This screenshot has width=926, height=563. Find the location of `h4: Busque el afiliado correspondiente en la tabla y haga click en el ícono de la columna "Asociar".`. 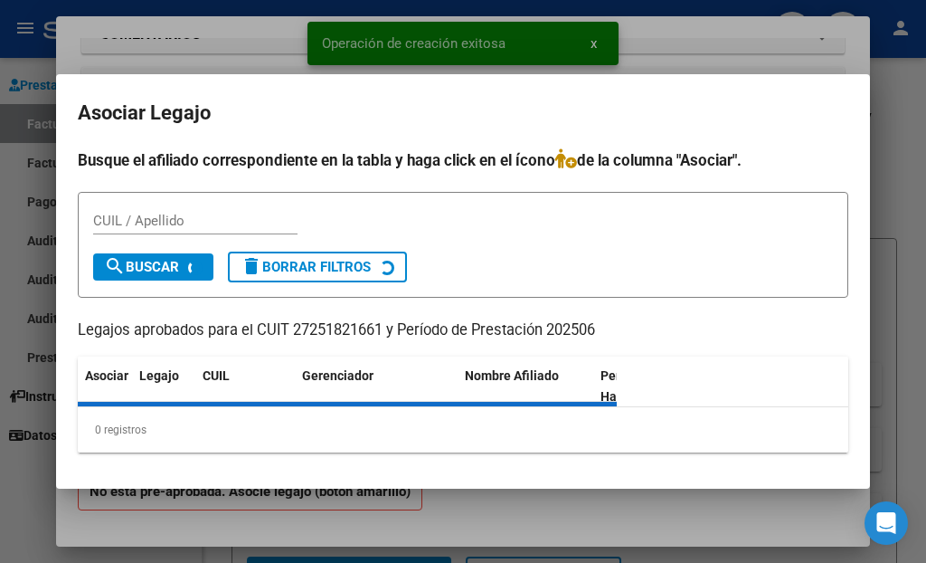

h4: Busque el afiliado correspondiente en la tabla y haga click en el ícono de la columna "Asociar". is located at coordinates (463, 160).